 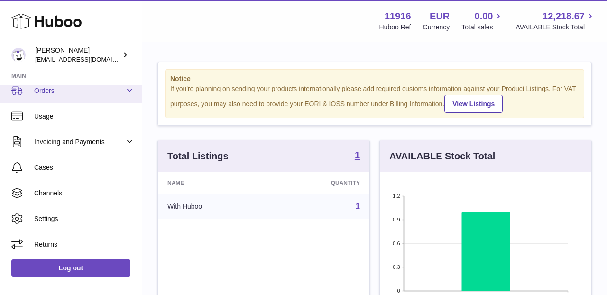 I want to click on strong: 1, so click(x=357, y=155).